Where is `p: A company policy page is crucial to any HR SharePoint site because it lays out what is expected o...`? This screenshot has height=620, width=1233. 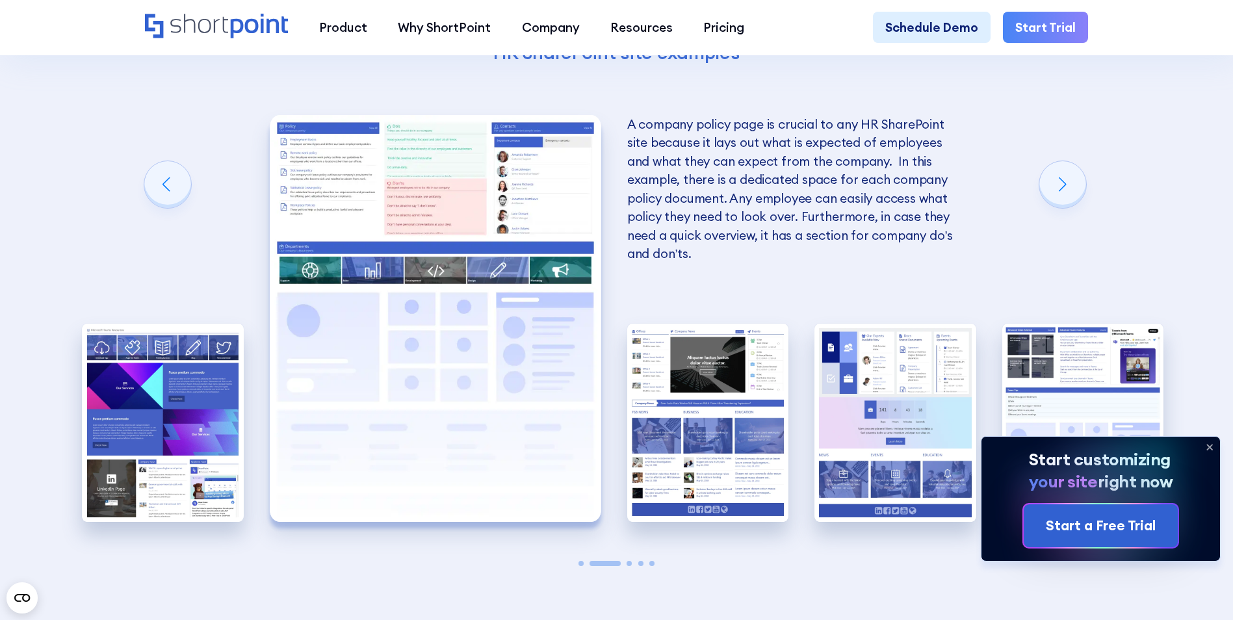 p: A company policy page is crucial to any HR SharePoint site because it lays out what is expected o... is located at coordinates (793, 189).